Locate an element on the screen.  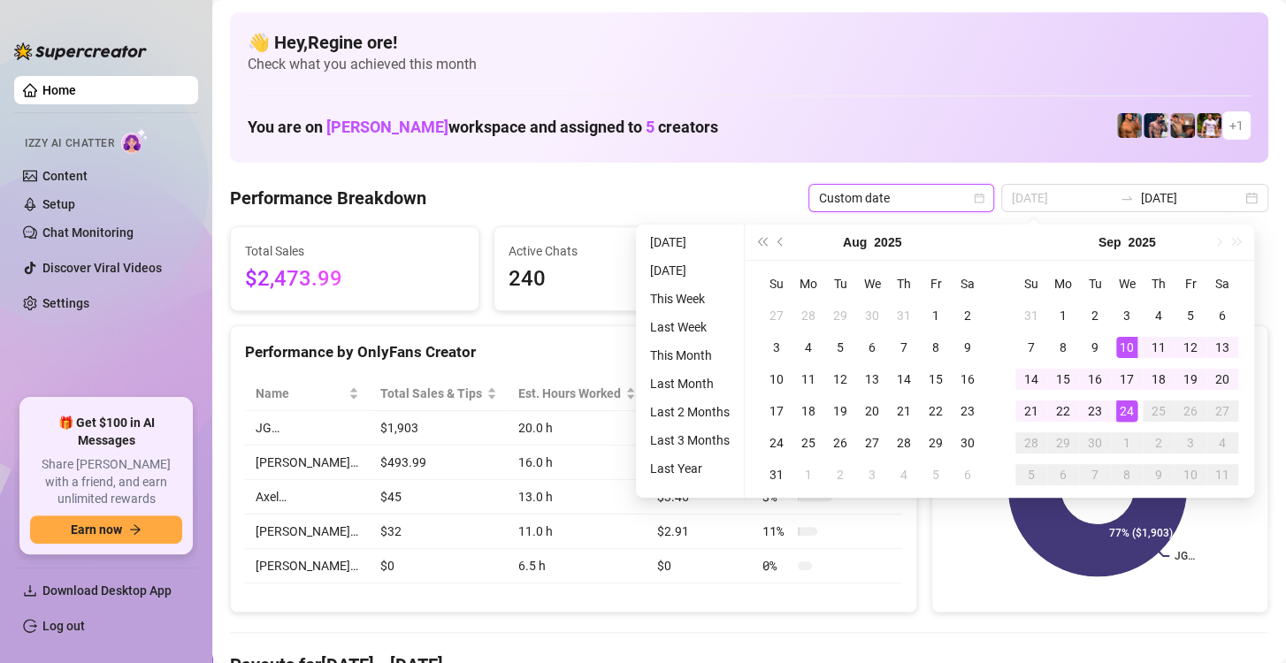
span: Name is located at coordinates (300, 394).